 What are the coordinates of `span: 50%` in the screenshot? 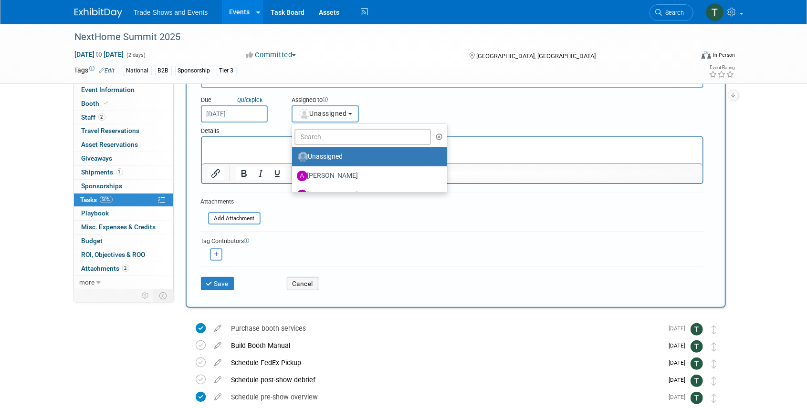 It's located at (106, 199).